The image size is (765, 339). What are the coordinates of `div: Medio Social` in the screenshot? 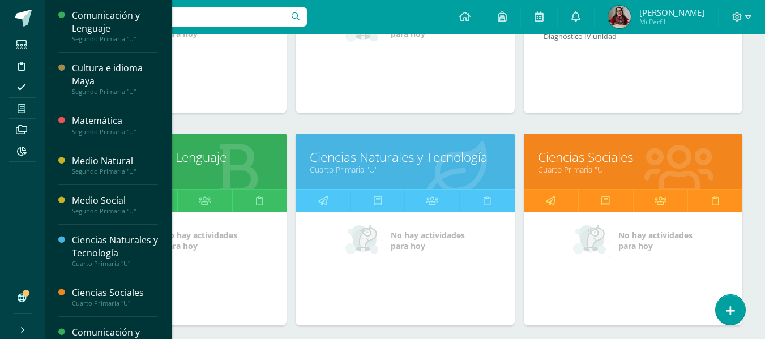 It's located at (115, 200).